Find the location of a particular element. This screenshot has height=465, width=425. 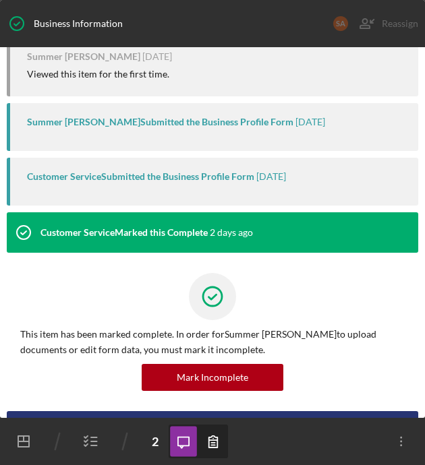

div: Customer Service Submitted the Business Profile Form is located at coordinates (140, 177).